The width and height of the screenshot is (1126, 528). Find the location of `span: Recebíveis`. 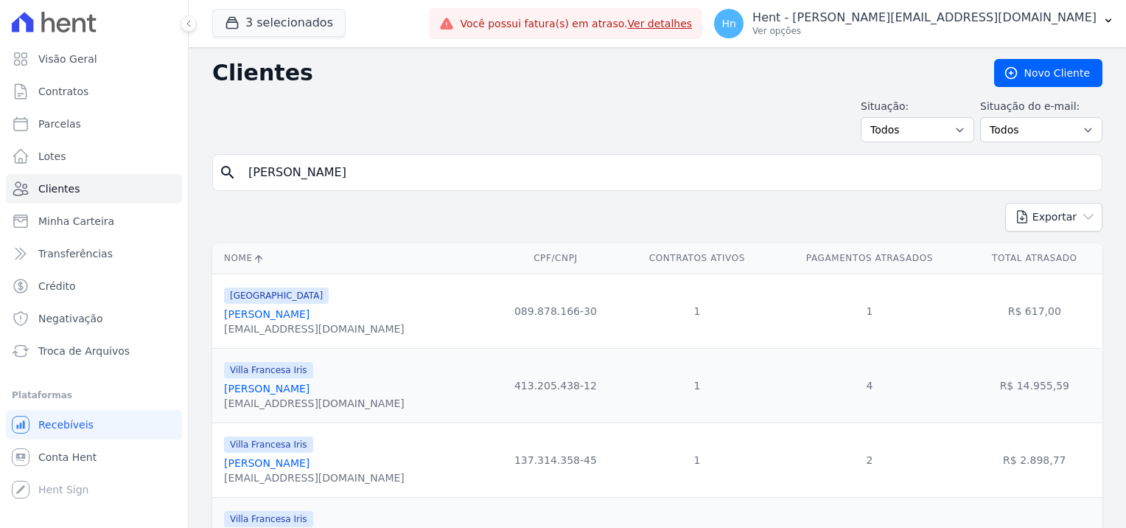

span: Recebíveis is located at coordinates (66, 424).